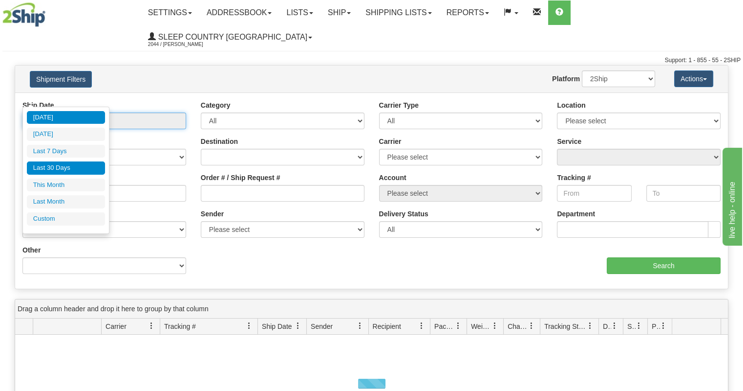 The height and width of the screenshot is (391, 743). I want to click on li: Custom, so click(66, 218).